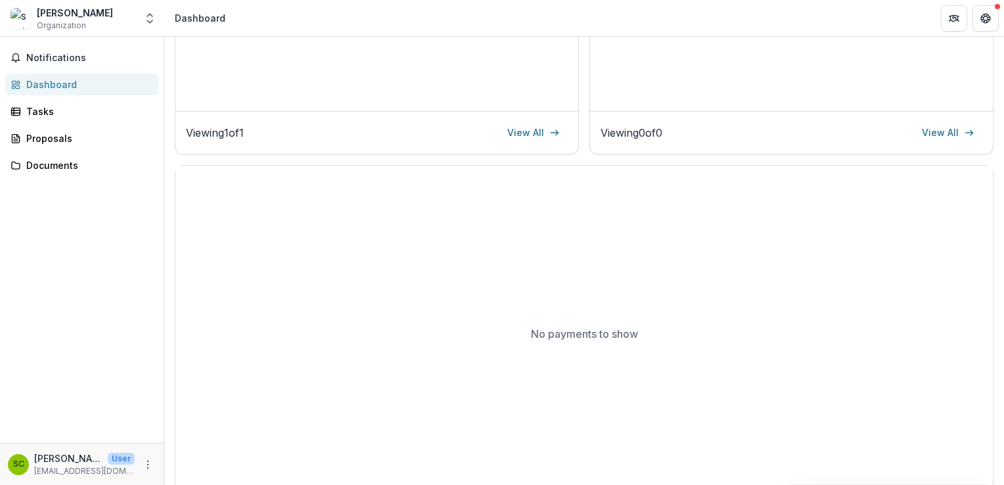 This screenshot has height=485, width=1004. Describe the element at coordinates (21, 18) in the screenshot. I see `img: susie smith` at that location.